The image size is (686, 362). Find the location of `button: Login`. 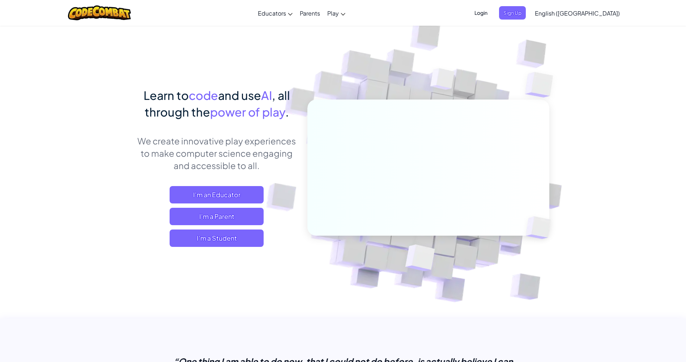

button: Login is located at coordinates (481, 13).